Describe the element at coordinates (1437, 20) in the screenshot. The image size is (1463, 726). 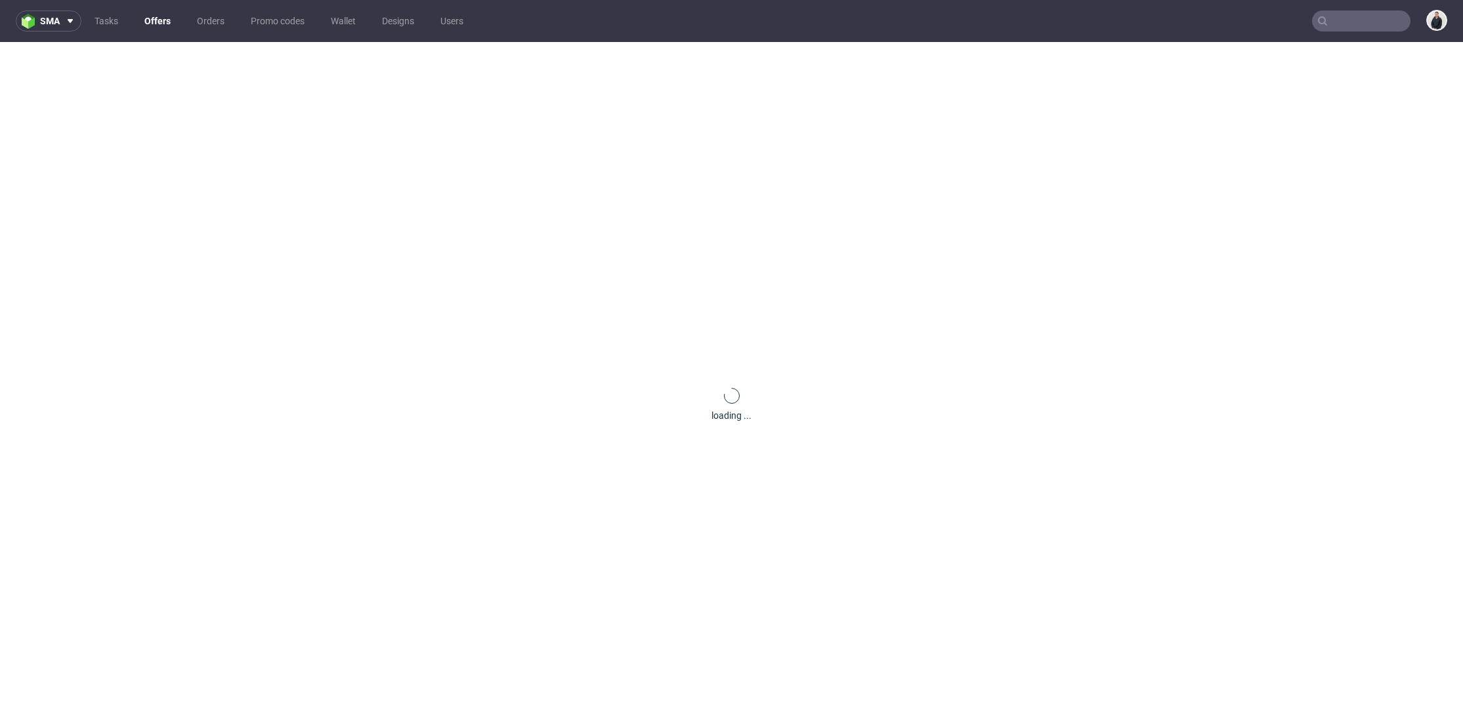
I see `img: Adrian Margula` at that location.